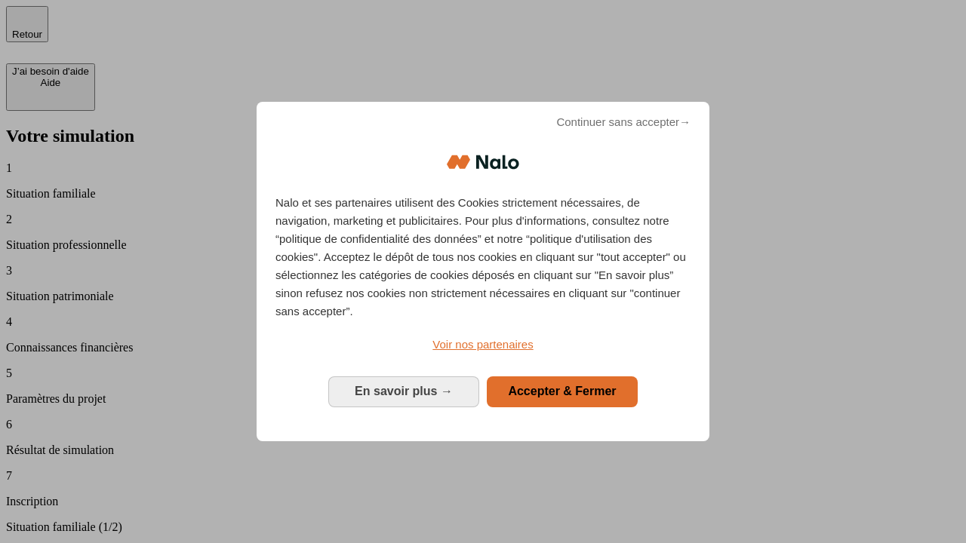 This screenshot has width=966, height=543. Describe the element at coordinates (483, 162) in the screenshot. I see `img: Logo` at that location.